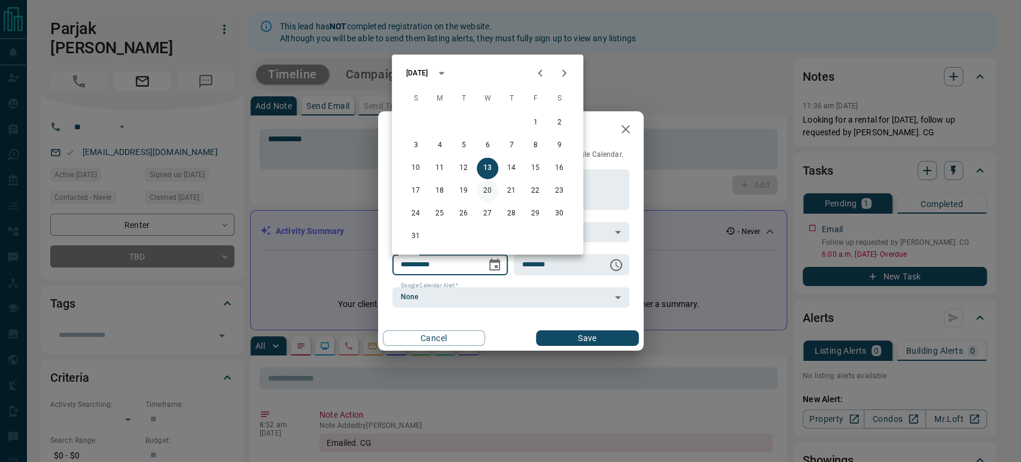 The image size is (1021, 462). Describe the element at coordinates (416, 213) in the screenshot. I see `button: 24` at that location.